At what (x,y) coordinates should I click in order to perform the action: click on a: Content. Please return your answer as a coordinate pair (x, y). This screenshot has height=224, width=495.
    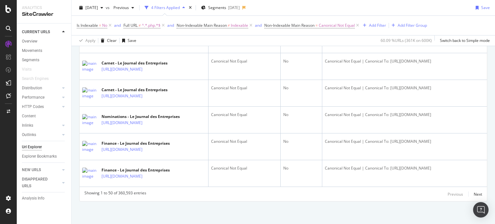
    Looking at the image, I should click on (44, 116).